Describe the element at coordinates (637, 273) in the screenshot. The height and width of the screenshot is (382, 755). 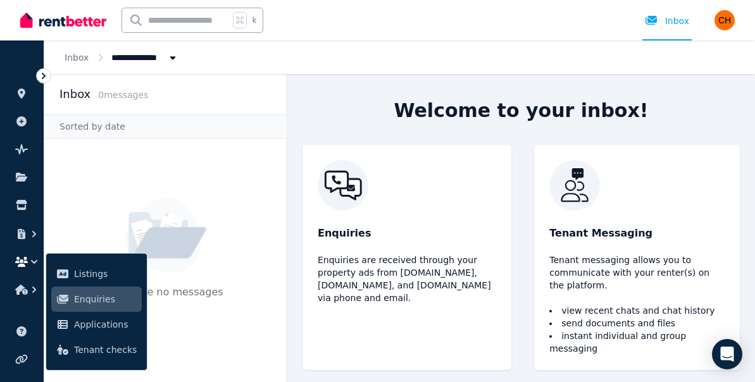
I see `p: Tenant messaging allows you to communicate with your renter(s) on the platform.` at that location.